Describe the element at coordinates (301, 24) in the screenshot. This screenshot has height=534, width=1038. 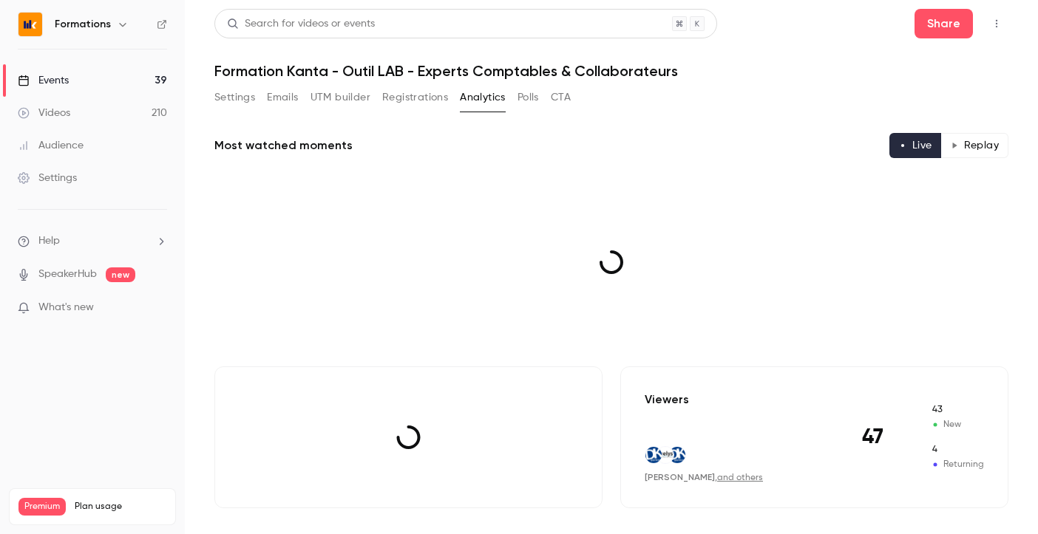
I see `div: Search for videos or events` at that location.